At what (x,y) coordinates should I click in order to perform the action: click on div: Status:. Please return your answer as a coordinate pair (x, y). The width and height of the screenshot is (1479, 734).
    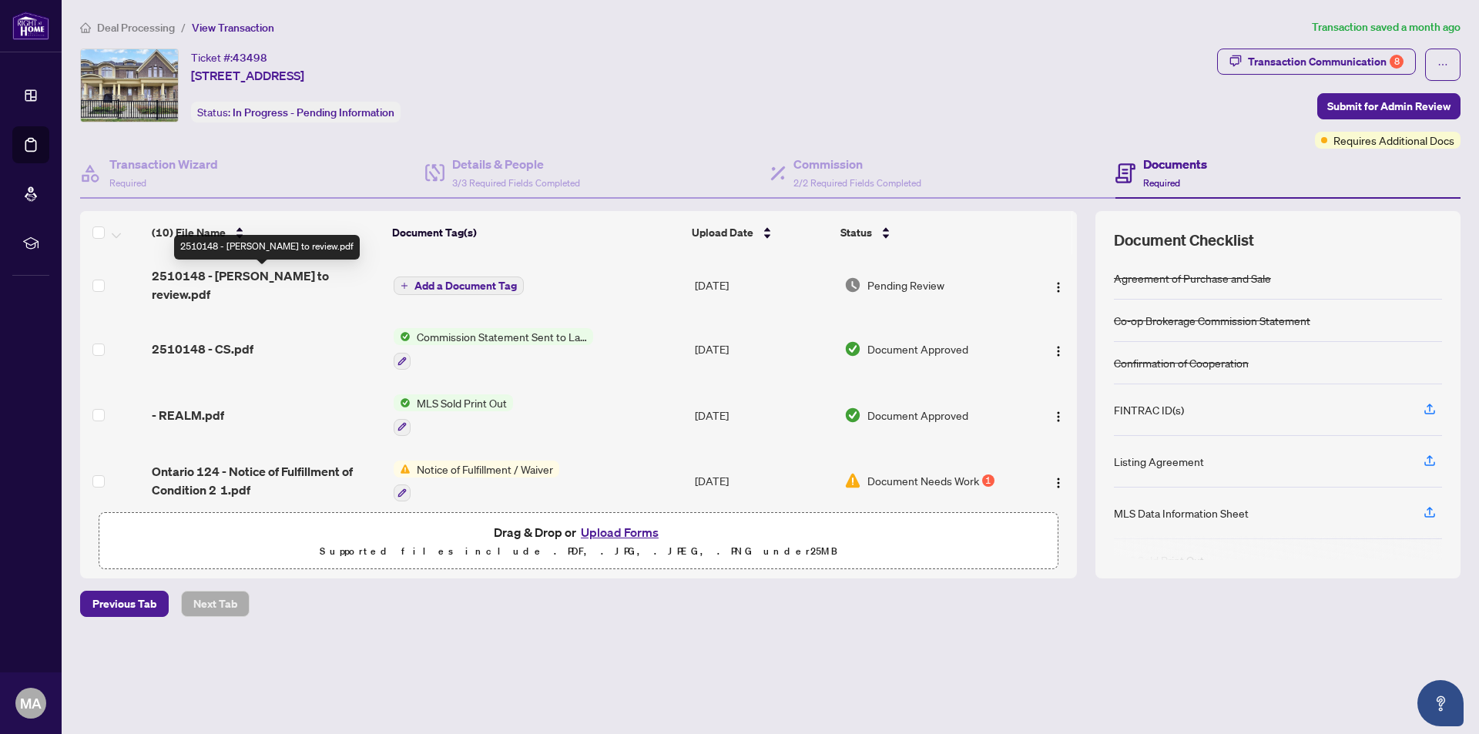
    Looking at the image, I should click on (296, 112).